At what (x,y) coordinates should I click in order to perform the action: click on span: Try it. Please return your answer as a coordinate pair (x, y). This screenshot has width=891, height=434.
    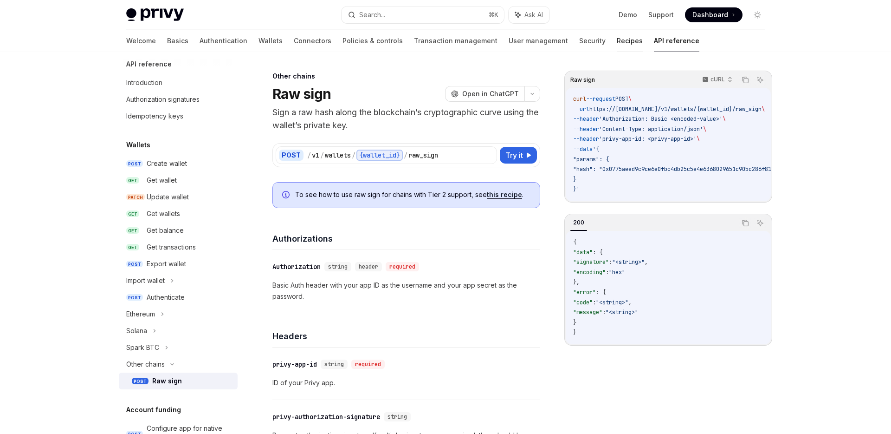
    Looking at the image, I should click on (514, 155).